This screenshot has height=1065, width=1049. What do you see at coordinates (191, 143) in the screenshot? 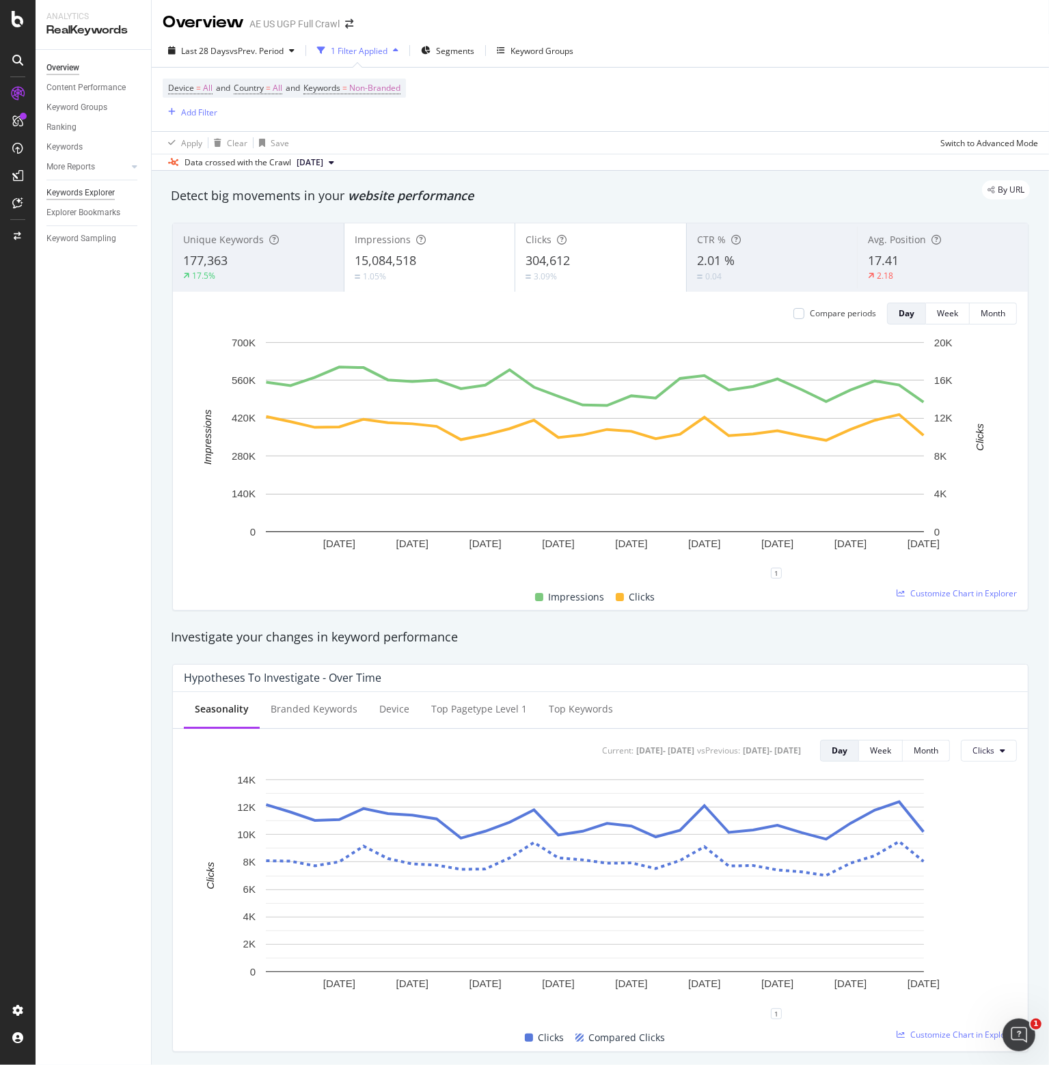
I see `div: Apply` at bounding box center [191, 143].